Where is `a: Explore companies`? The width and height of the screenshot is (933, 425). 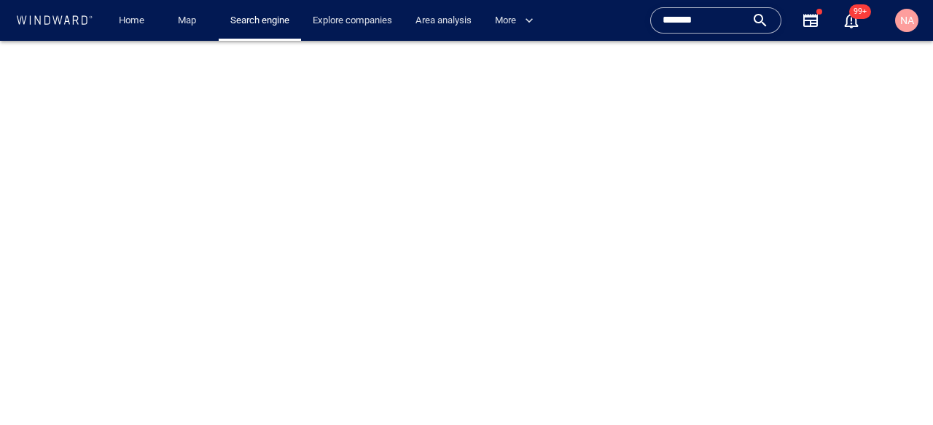
a: Explore companies is located at coordinates (352, 20).